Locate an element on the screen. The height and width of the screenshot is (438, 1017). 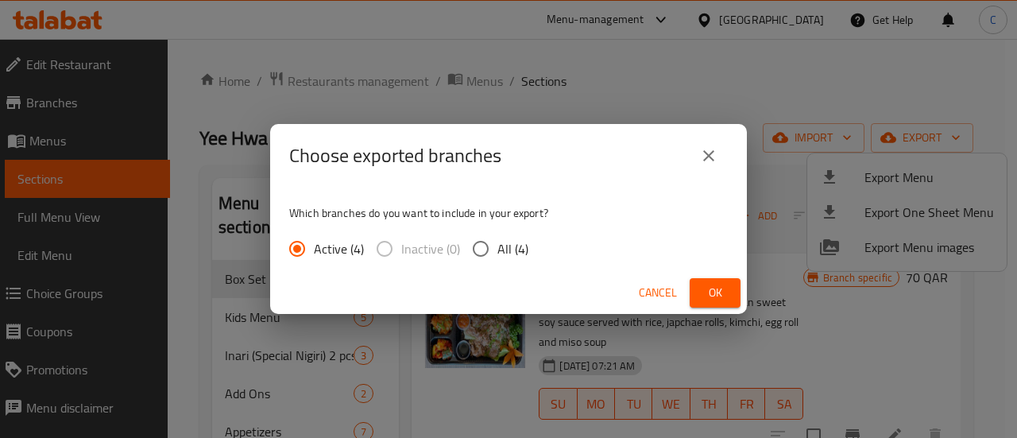
h2: Choose exported branches is located at coordinates (395, 156).